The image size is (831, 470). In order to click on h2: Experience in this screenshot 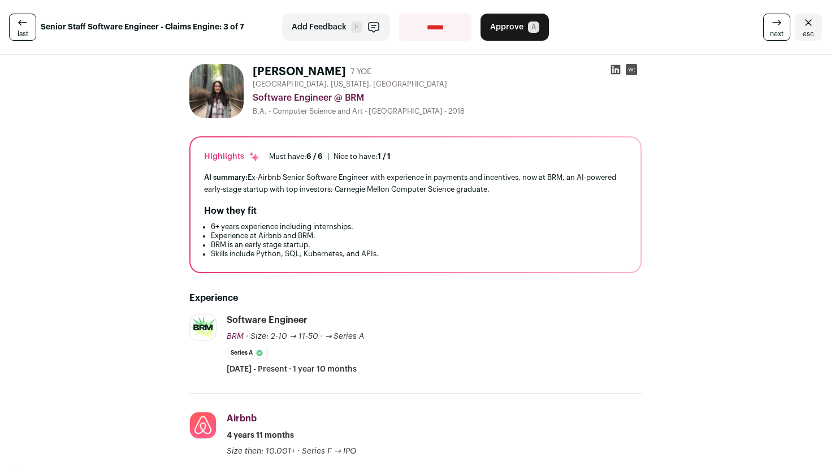, I will do `click(416, 298)`.